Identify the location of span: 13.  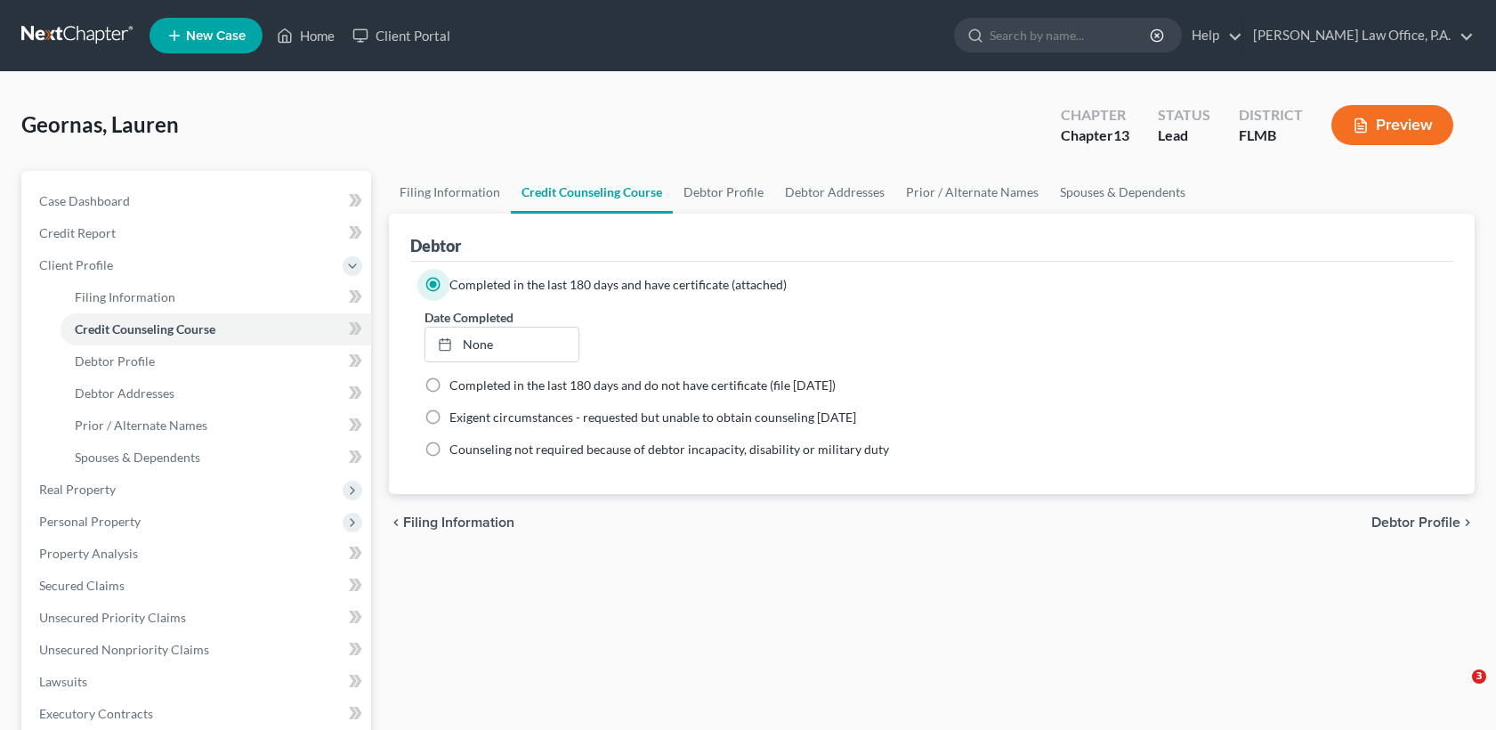
(1122, 134).